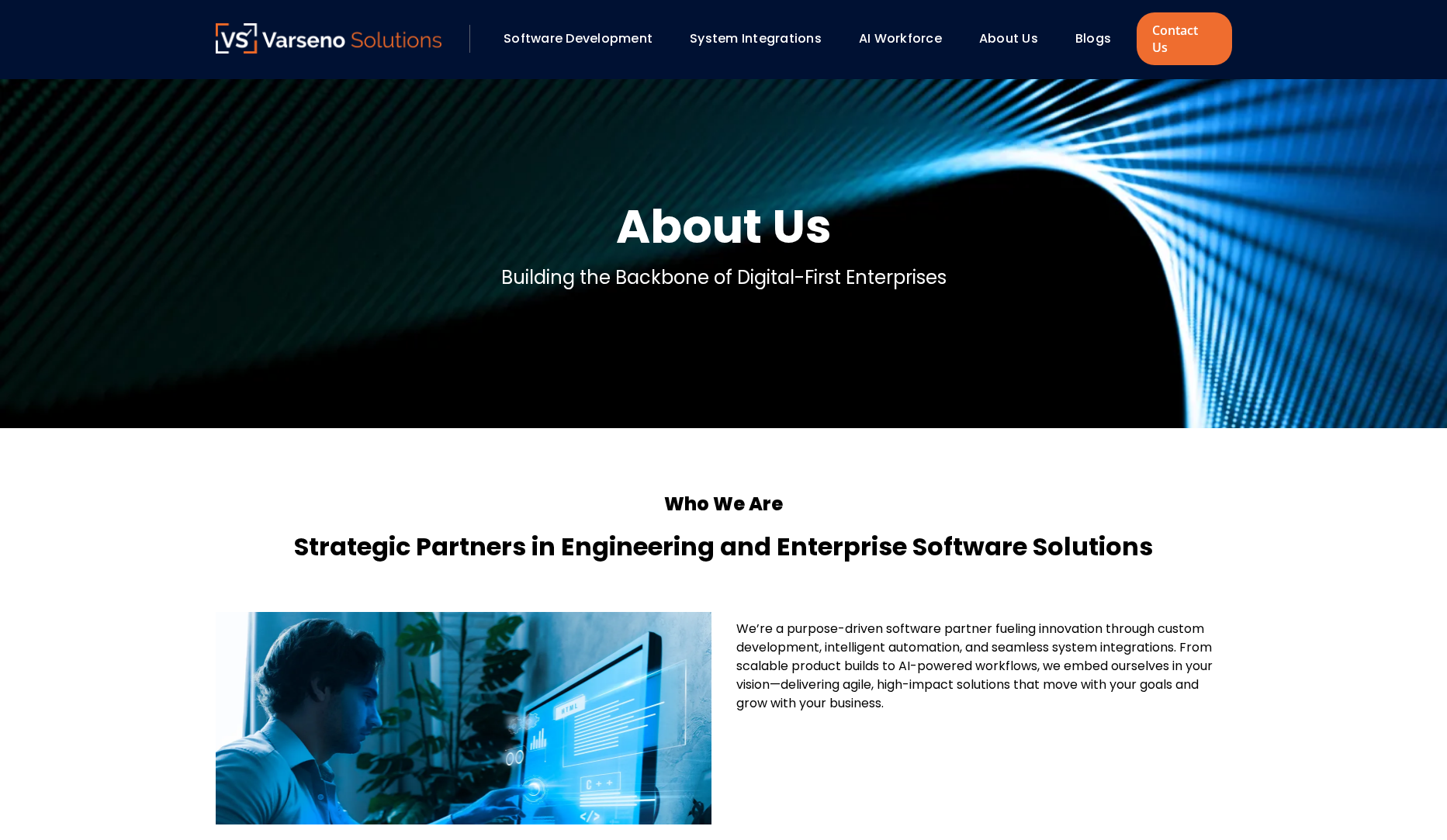  I want to click on div: Blogs, so click(1100, 38).